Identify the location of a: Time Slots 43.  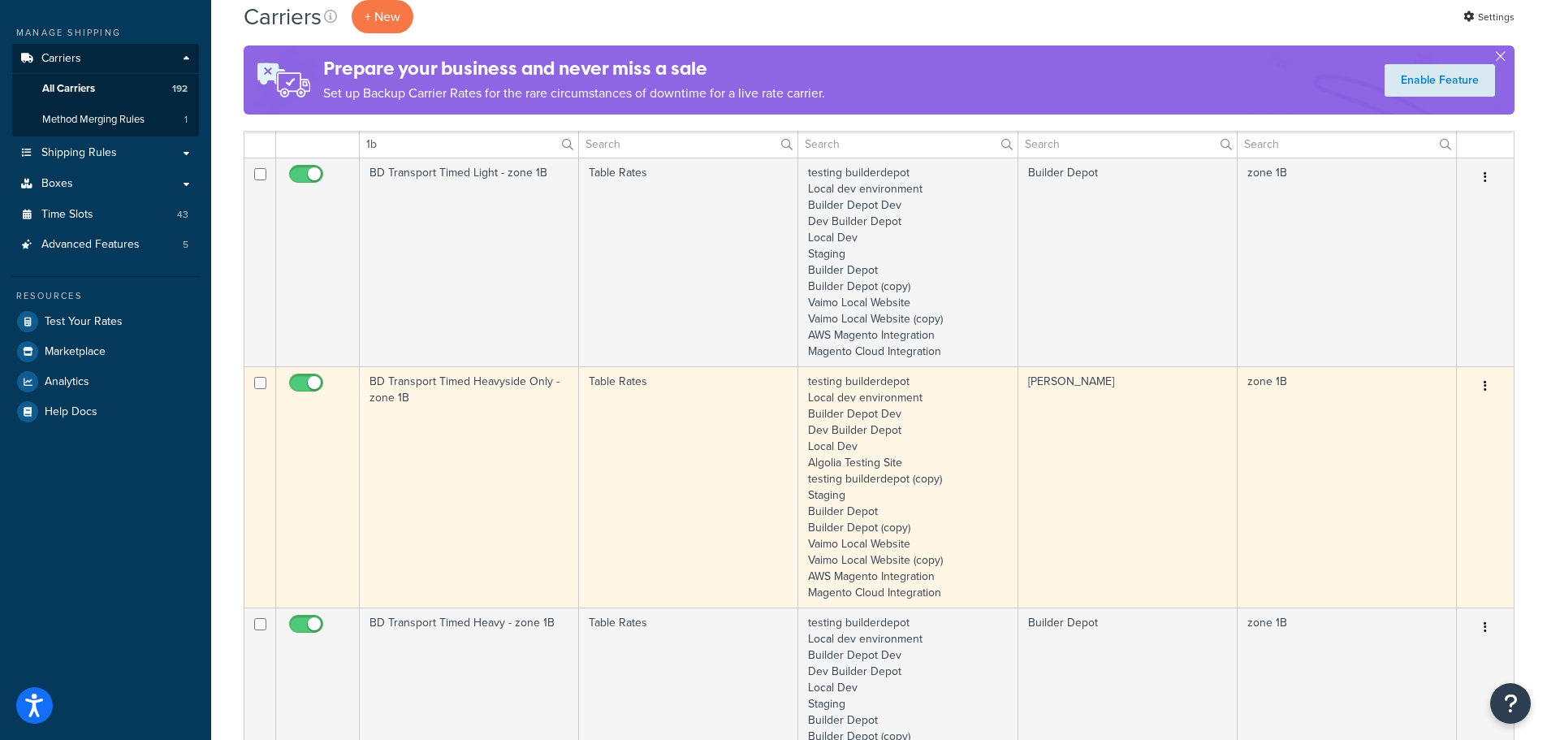
(106, 214).